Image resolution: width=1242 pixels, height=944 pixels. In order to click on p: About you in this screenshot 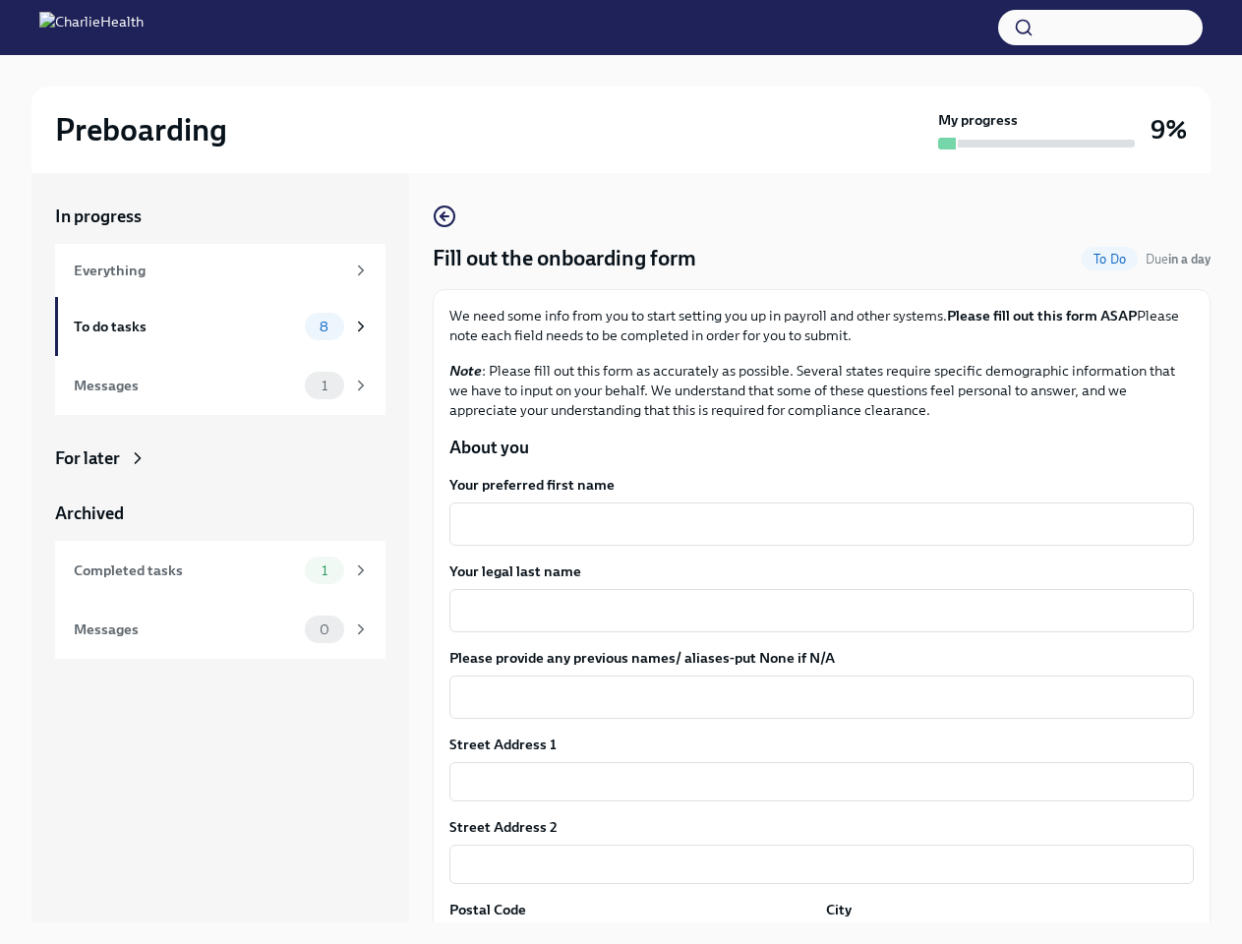, I will do `click(821, 447)`.